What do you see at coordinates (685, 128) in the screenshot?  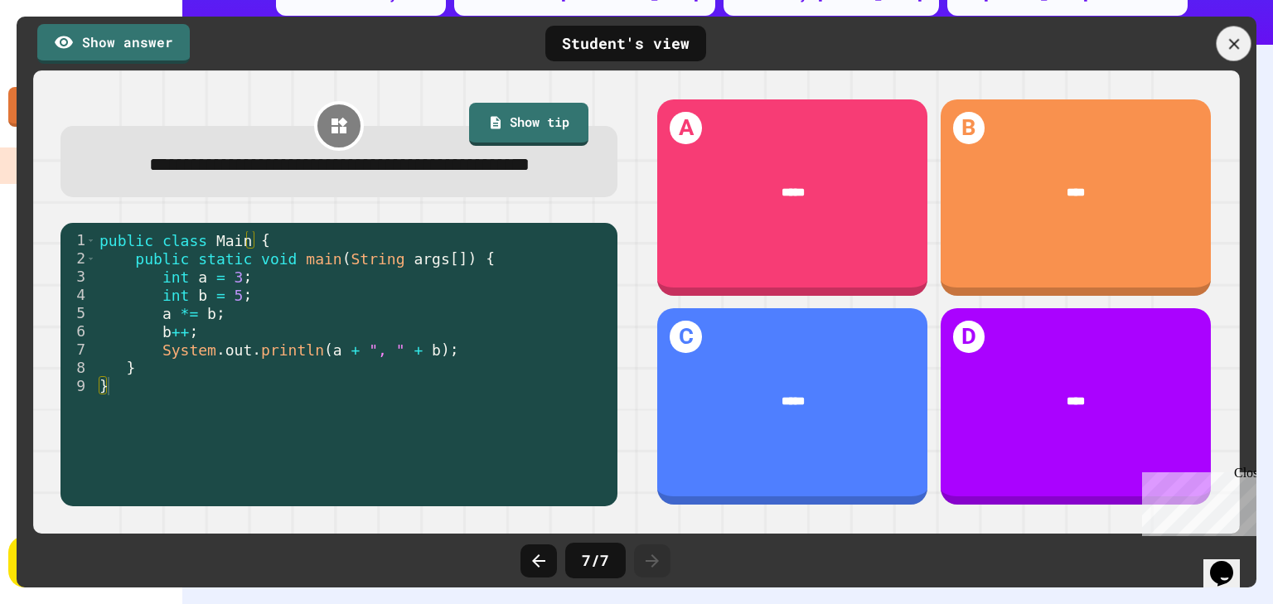 I see `h1: A` at bounding box center [685, 128].